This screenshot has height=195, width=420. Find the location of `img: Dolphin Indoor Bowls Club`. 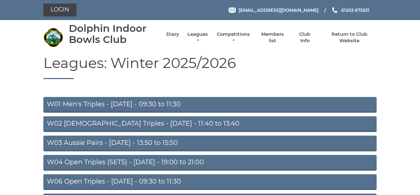

img: Dolphin Indoor Bowls Club is located at coordinates (53, 37).